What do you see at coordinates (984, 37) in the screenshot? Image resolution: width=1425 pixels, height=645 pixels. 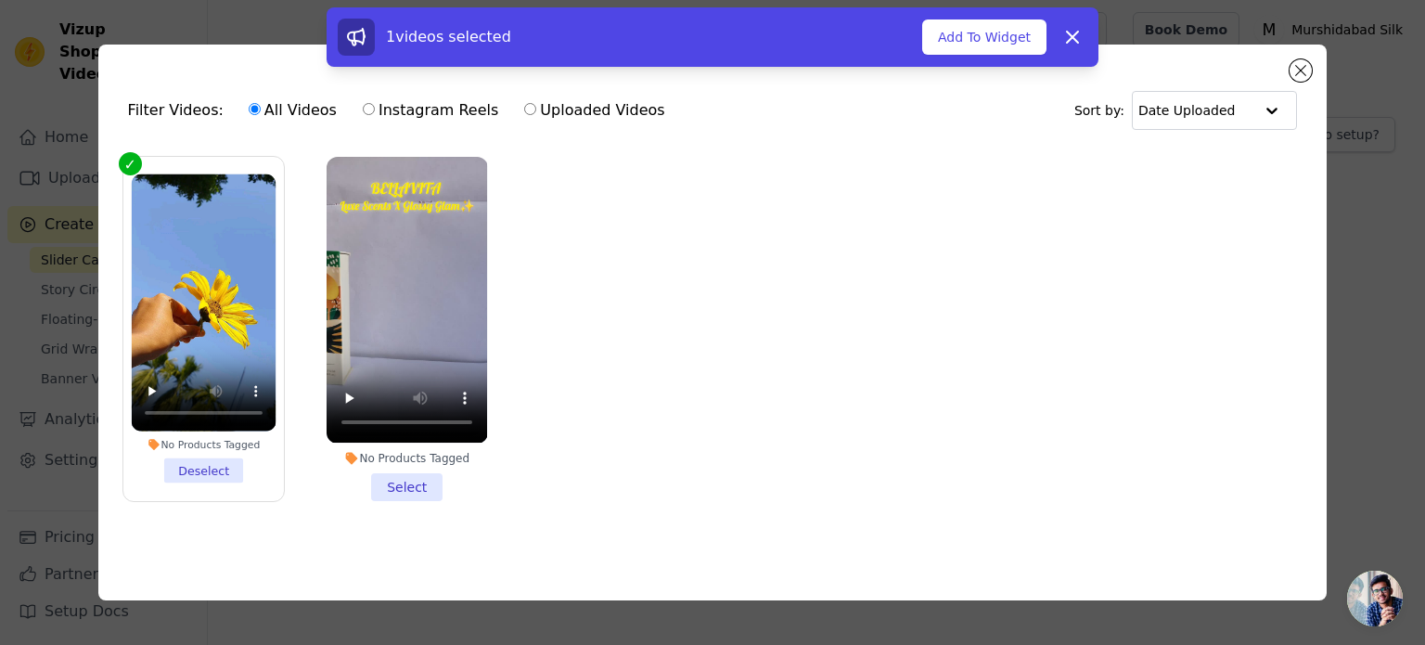 I see `button: Add To Widget` at bounding box center [984, 37].